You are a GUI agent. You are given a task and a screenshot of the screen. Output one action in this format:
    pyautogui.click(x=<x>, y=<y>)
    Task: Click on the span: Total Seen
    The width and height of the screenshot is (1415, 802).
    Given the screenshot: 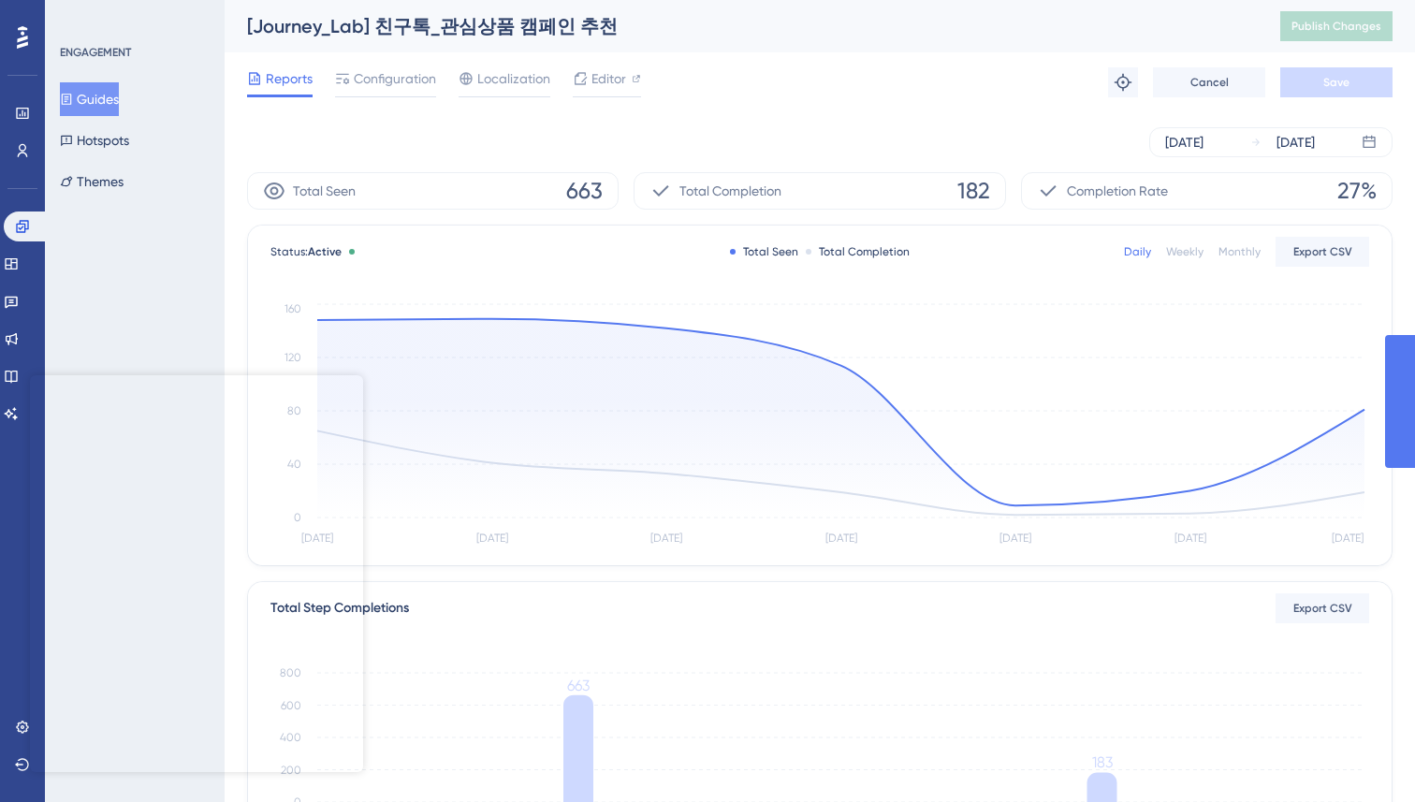 What is the action you would take?
    pyautogui.click(x=324, y=191)
    